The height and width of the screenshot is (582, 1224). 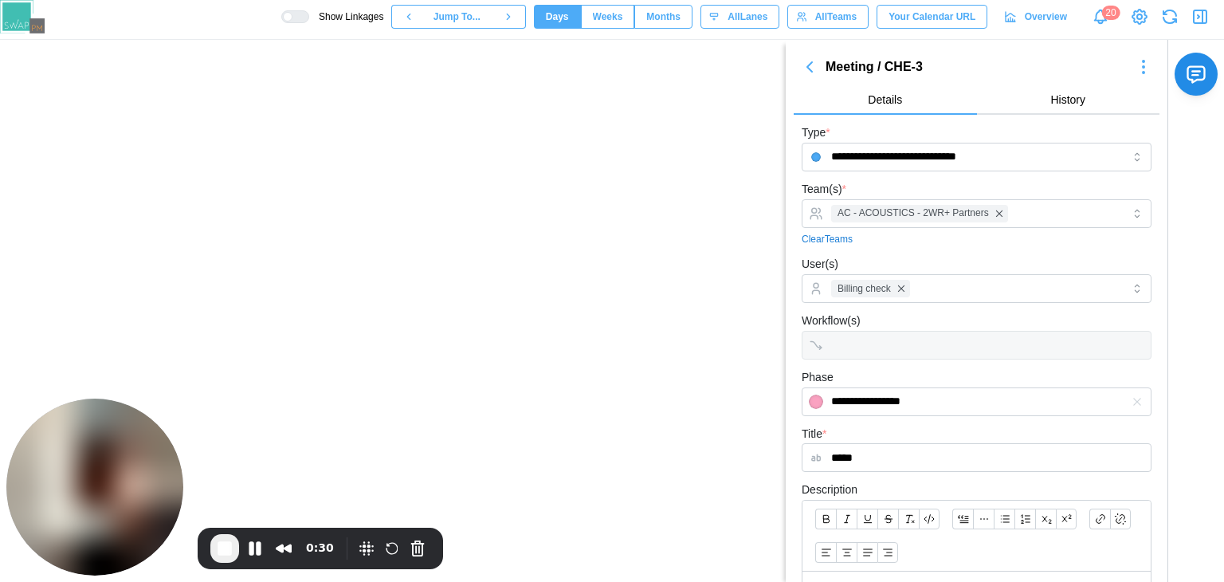 I want to click on button: Refresh Grid, so click(x=1170, y=17).